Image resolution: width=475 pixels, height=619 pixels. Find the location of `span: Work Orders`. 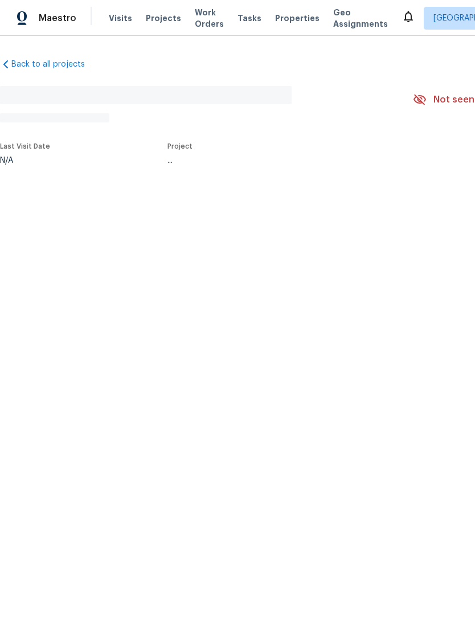

span: Work Orders is located at coordinates (209, 18).